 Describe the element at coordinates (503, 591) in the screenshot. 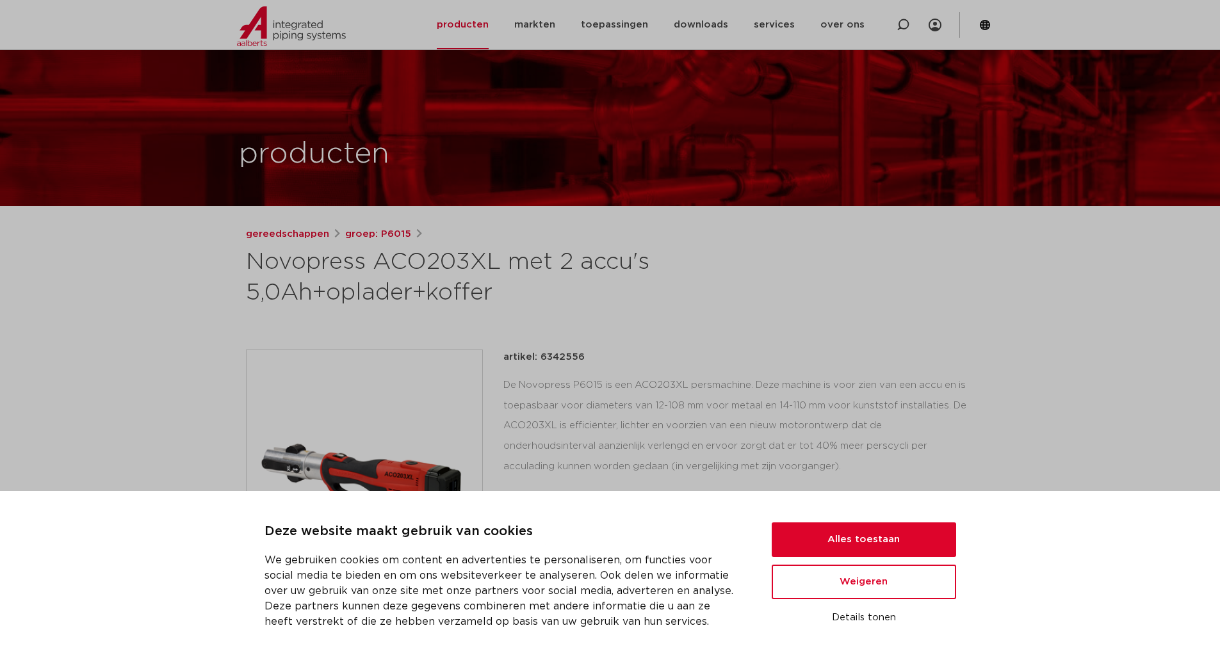

I see `p: We gebruiken cookies om content en advertenties te personaliseren, om functies voor social media ...` at that location.